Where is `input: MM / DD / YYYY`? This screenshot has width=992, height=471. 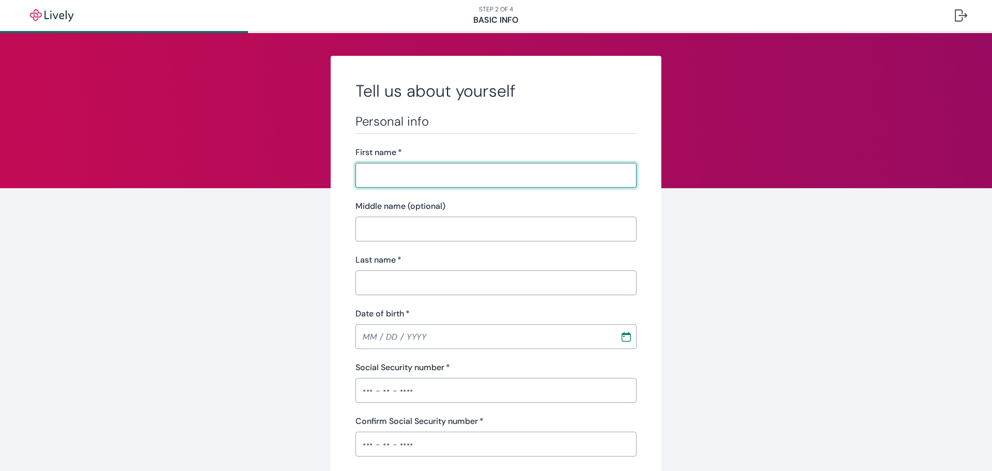
input: MM / DD / YYYY is located at coordinates (484, 336).